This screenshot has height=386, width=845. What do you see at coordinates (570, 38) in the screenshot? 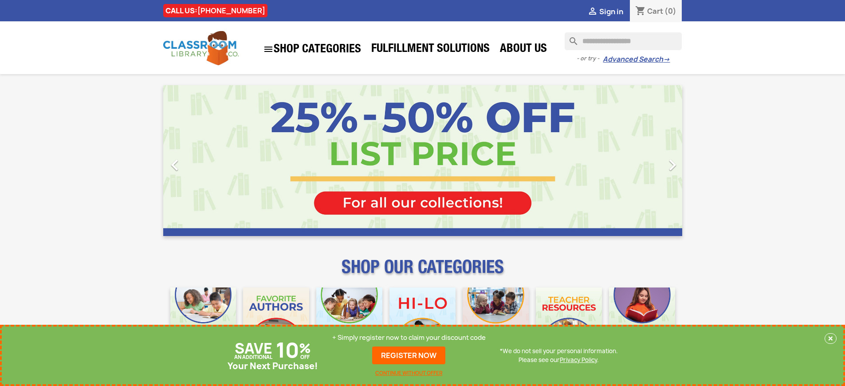
I see `i: search` at bounding box center [570, 38].